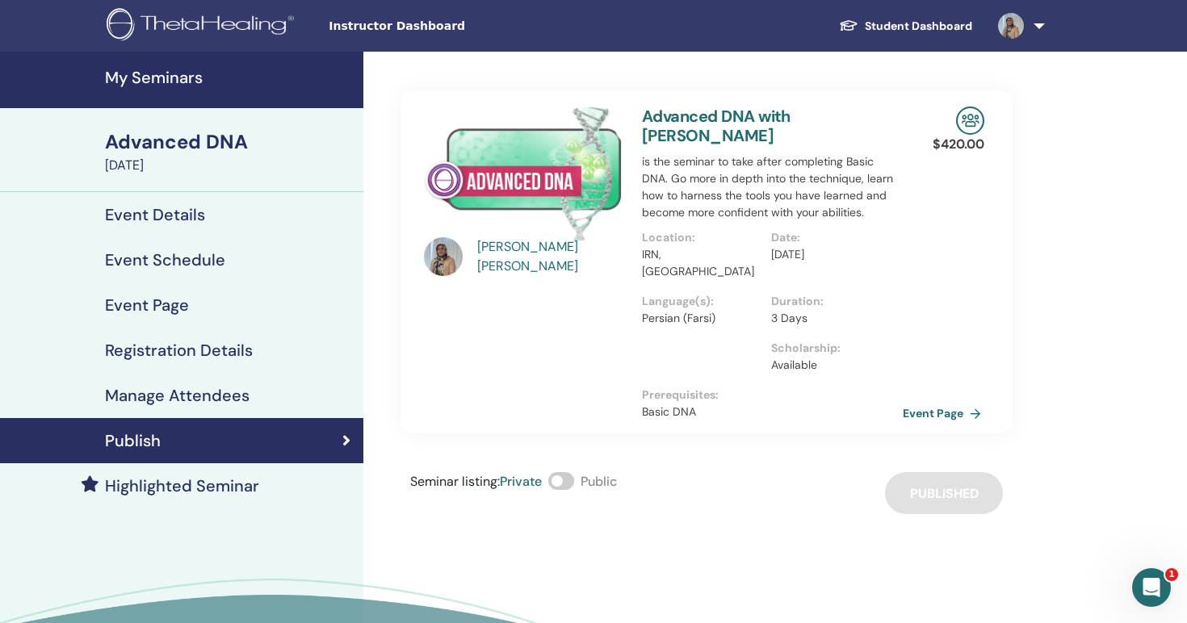  I want to click on p: Duration :, so click(831, 301).